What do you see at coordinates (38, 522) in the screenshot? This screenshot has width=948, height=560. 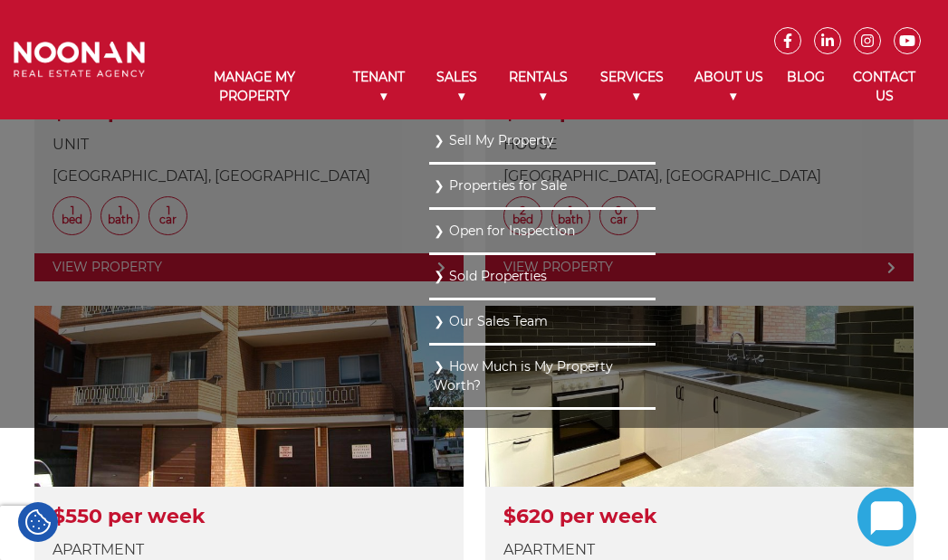 I see `div: Cookie Settings` at bounding box center [38, 522].